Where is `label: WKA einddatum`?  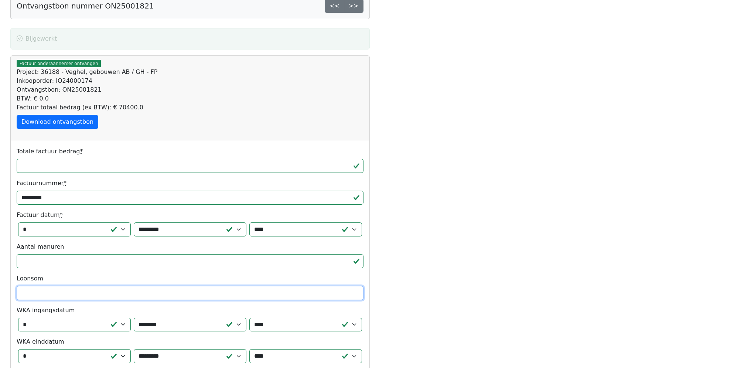 label: WKA einddatum is located at coordinates (40, 342).